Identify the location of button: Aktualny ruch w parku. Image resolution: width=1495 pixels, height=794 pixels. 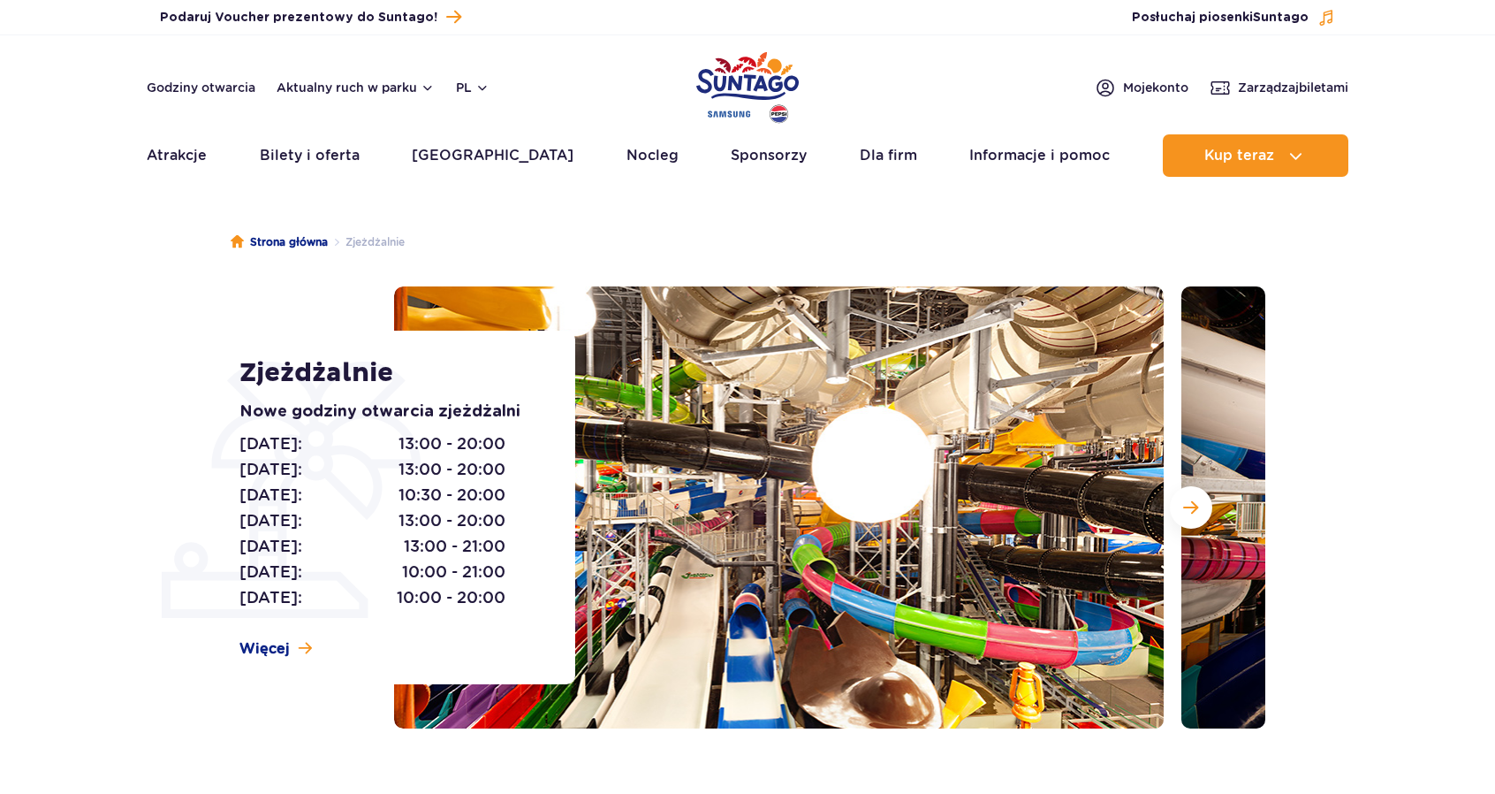
(355, 87).